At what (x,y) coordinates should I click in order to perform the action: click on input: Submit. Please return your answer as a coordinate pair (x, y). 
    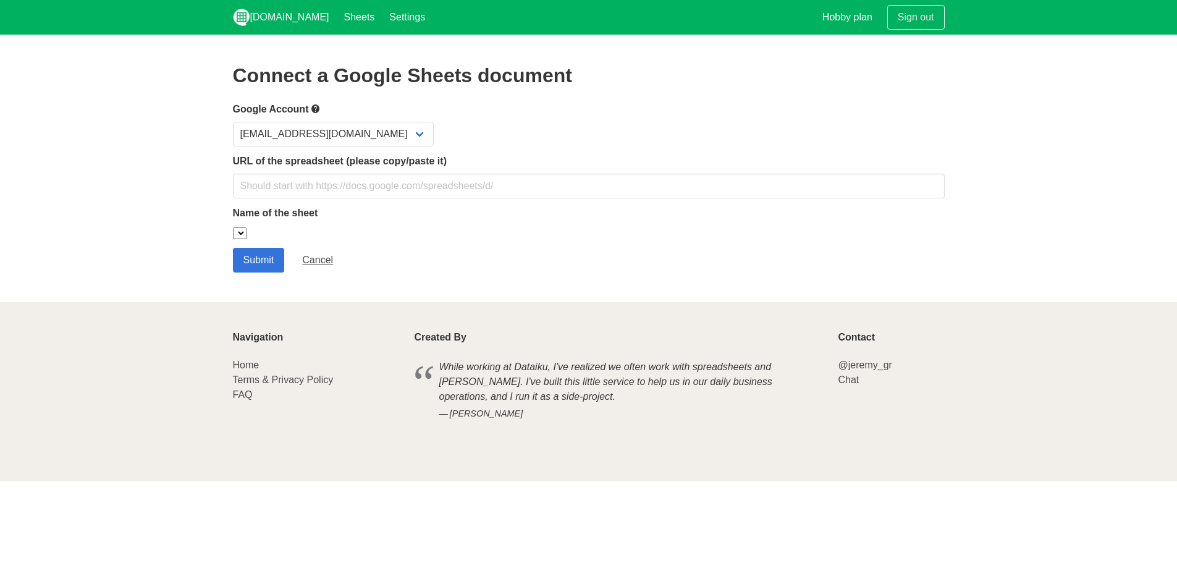
    Looking at the image, I should click on (259, 260).